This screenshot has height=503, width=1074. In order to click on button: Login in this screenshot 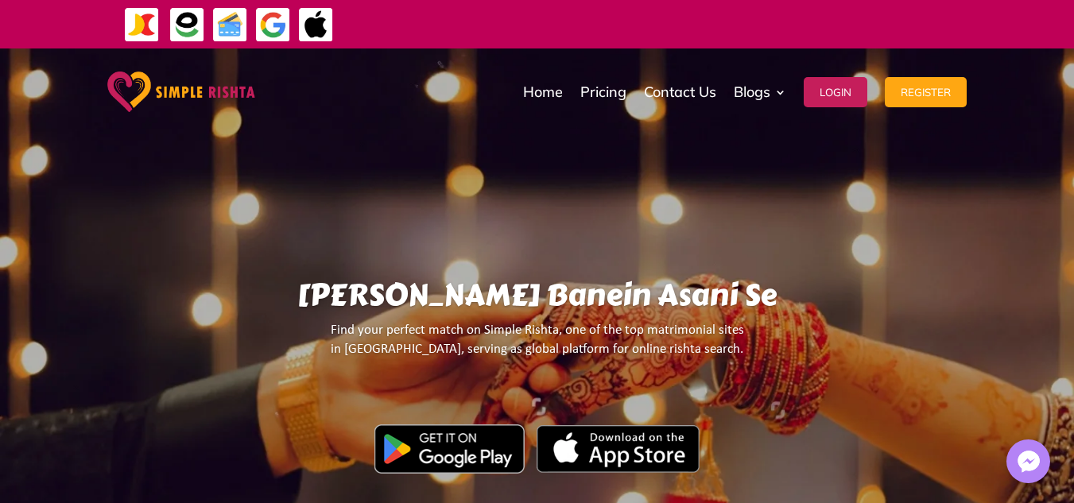, I will do `click(836, 92)`.